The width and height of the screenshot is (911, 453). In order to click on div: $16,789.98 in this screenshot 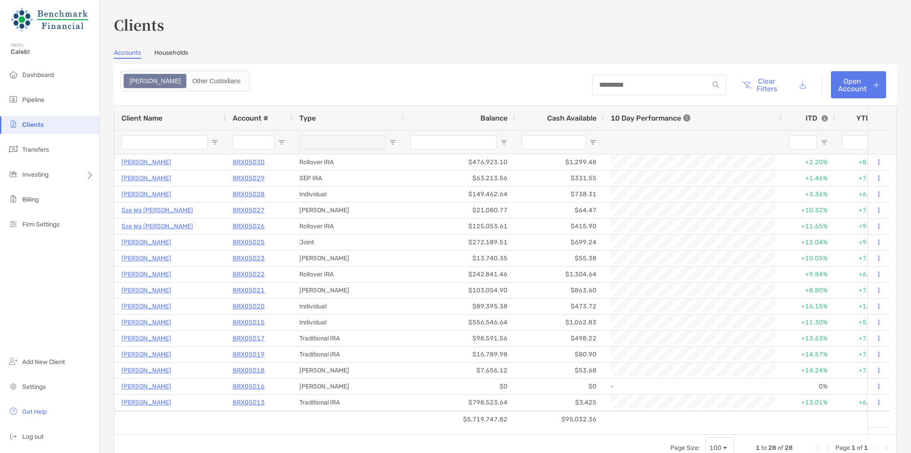, I will do `click(459, 354)`.